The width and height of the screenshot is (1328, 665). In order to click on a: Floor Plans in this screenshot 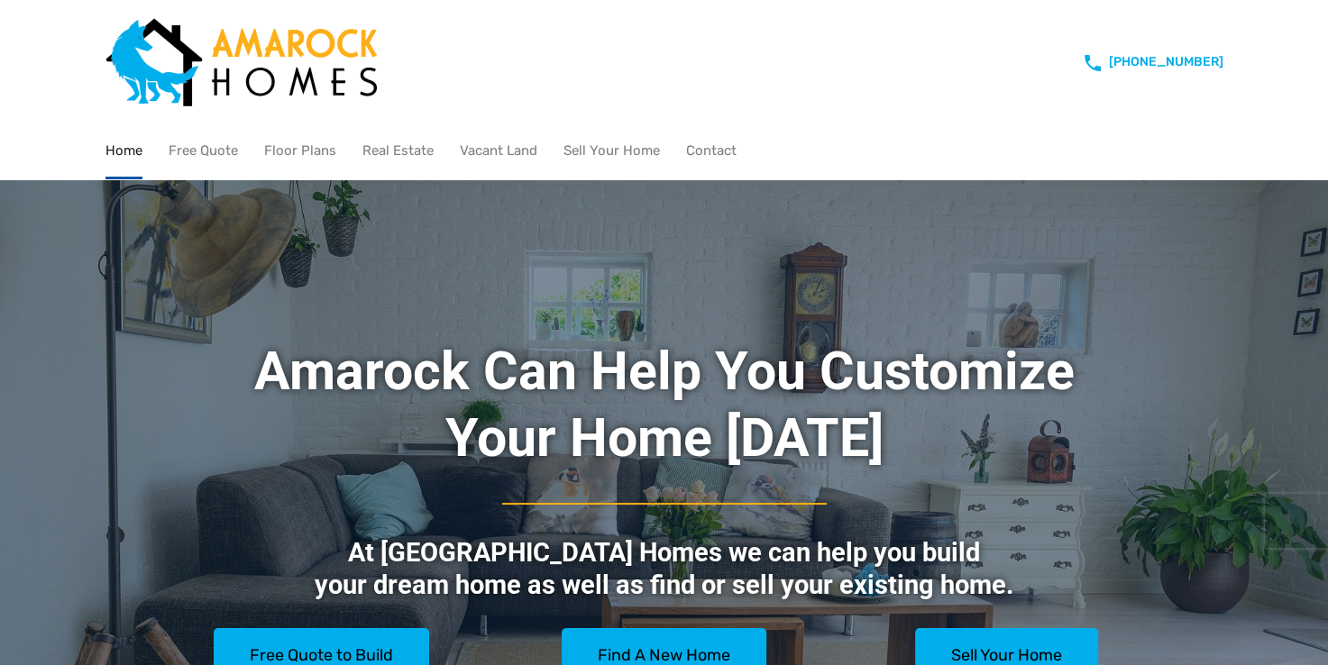, I will do `click(300, 151)`.